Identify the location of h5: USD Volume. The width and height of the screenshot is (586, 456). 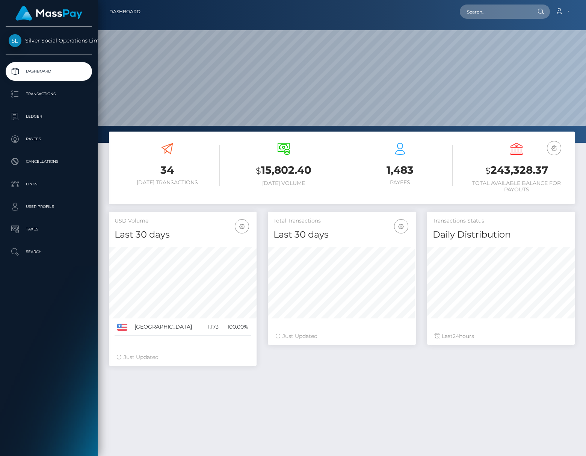
(183, 221).